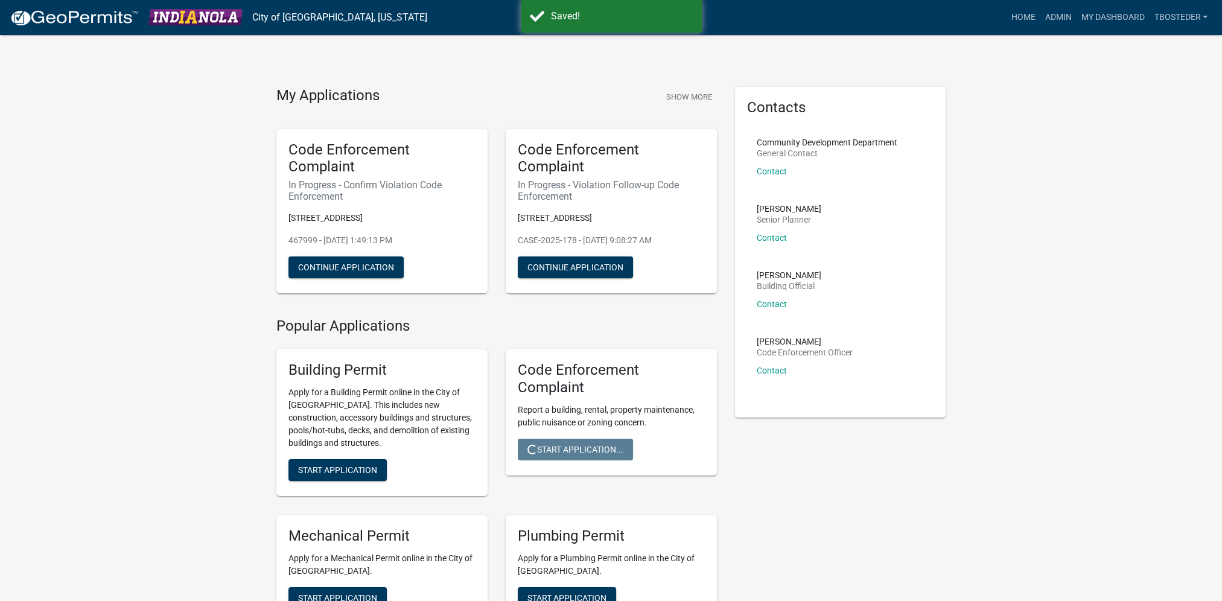 The width and height of the screenshot is (1222, 601). Describe the element at coordinates (196, 17) in the screenshot. I see `img: City of Indianola, Iowa` at that location.